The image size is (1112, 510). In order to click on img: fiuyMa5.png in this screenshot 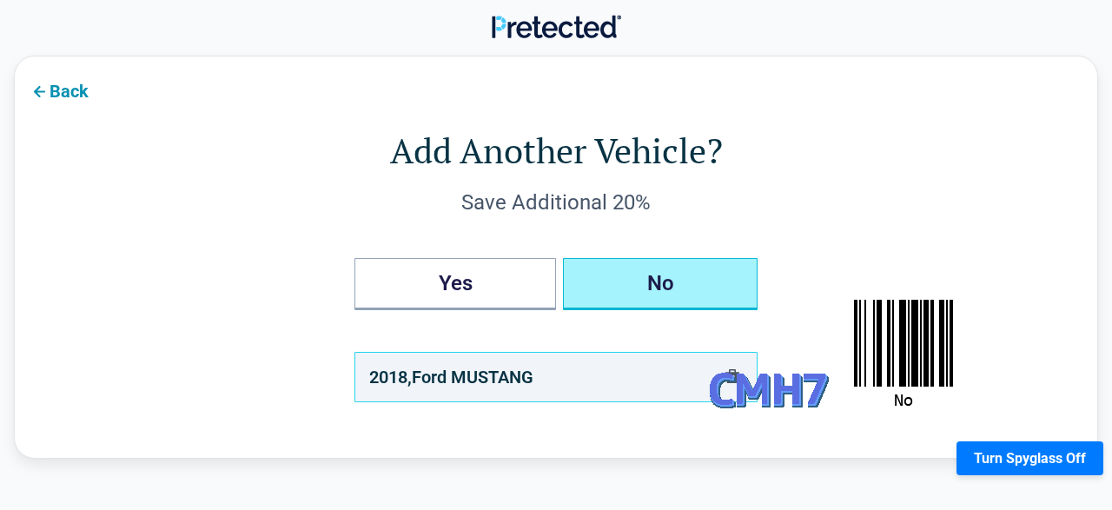, I will do `click(767, 388)`.